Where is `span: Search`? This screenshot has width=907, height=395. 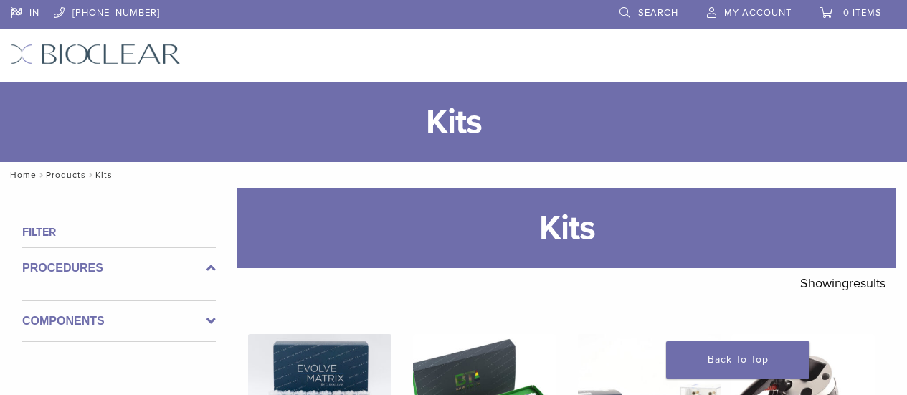 span: Search is located at coordinates (658, 13).